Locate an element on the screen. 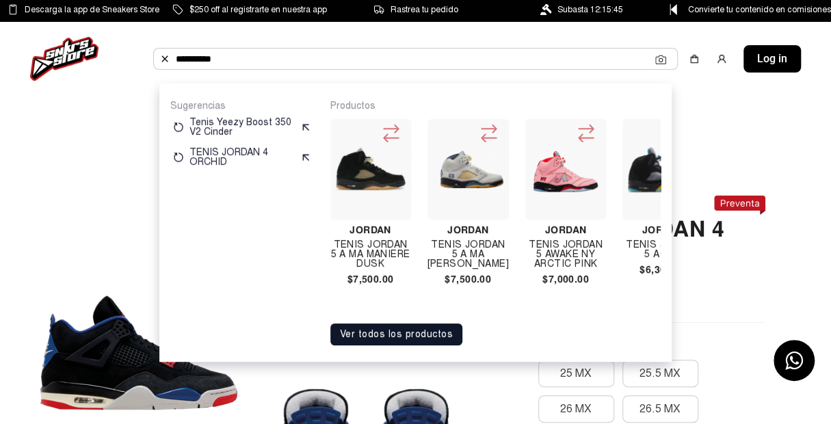  img: TENIS JORDAN 5 AWAKE NY ARCTIC PINK is located at coordinates (566, 170).